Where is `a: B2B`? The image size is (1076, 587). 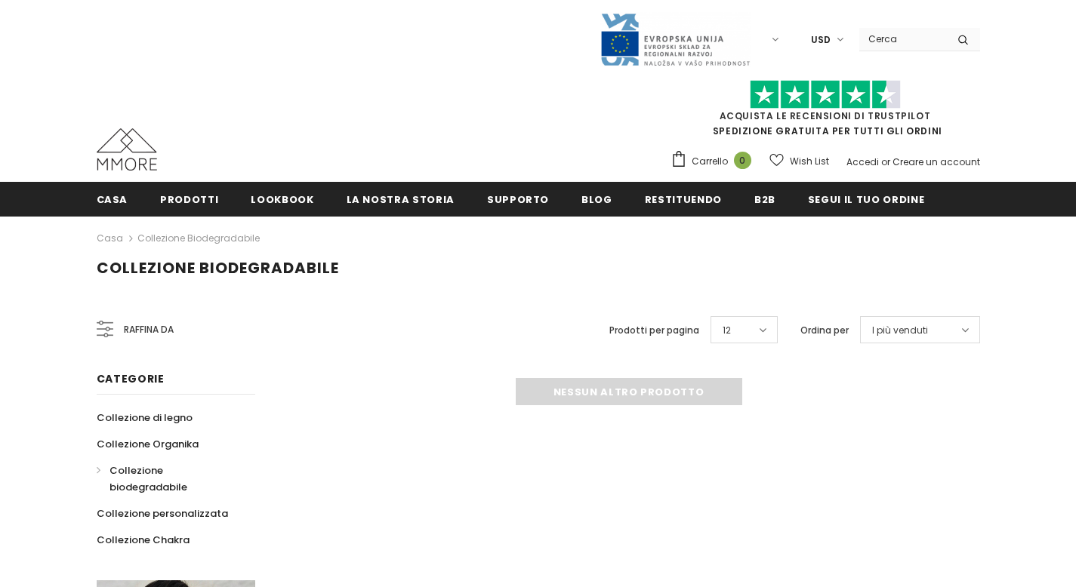 a: B2B is located at coordinates (765, 199).